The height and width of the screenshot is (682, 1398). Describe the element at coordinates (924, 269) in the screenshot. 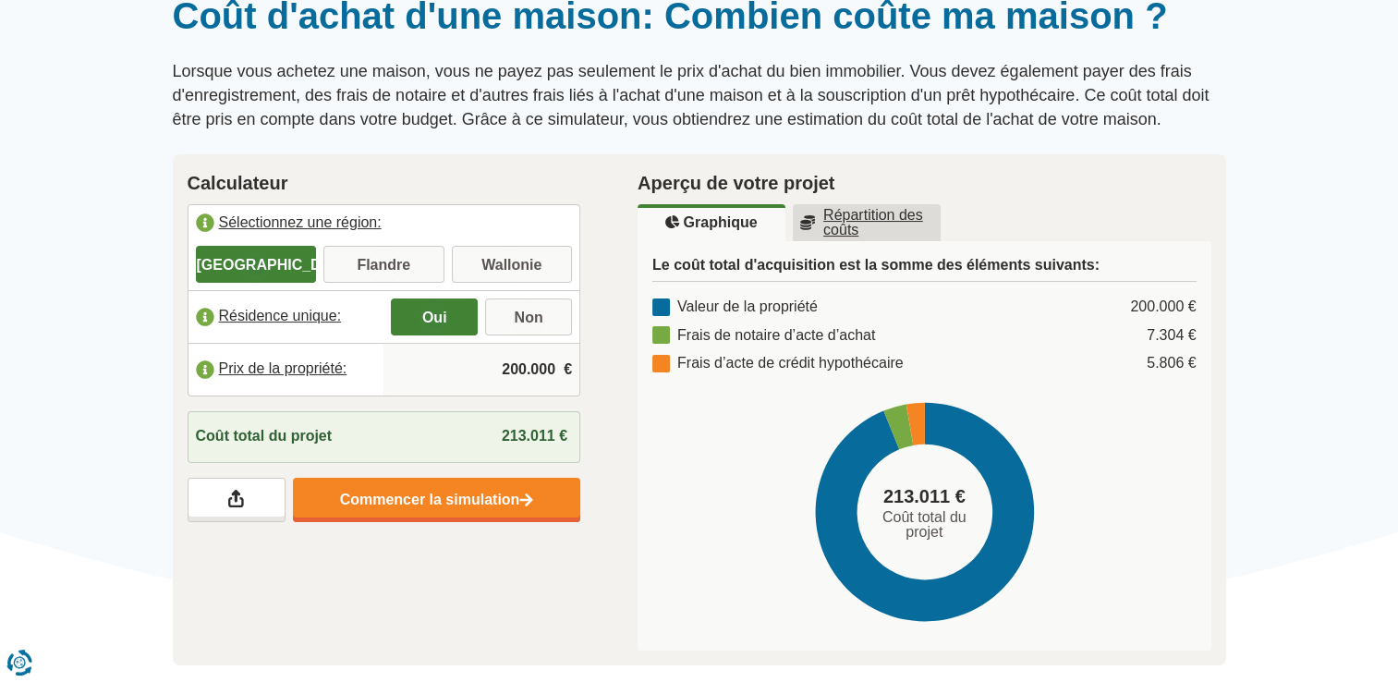

I see `h3: Le coût total d'acquisition est la somme des éléments suivants:` at that location.